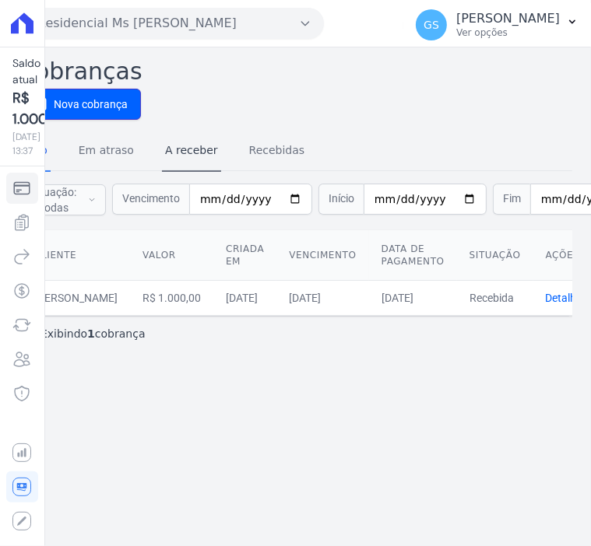 The height and width of the screenshot is (546, 591). I want to click on th: Vencimento, so click(322, 255).